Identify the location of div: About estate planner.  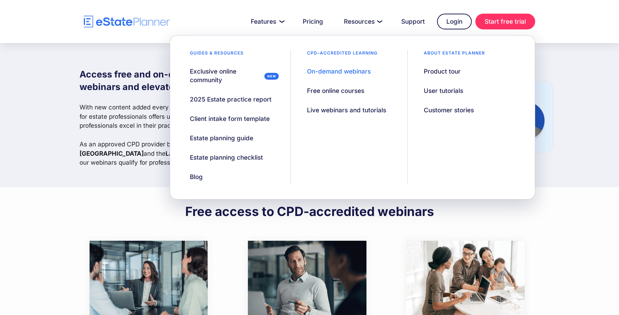
(454, 55).